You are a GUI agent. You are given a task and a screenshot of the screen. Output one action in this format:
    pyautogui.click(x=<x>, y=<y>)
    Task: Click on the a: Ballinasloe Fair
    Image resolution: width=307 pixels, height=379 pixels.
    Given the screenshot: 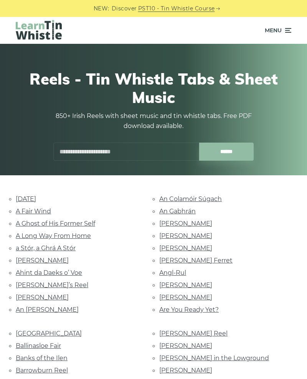 What is the action you would take?
    pyautogui.click(x=38, y=345)
    